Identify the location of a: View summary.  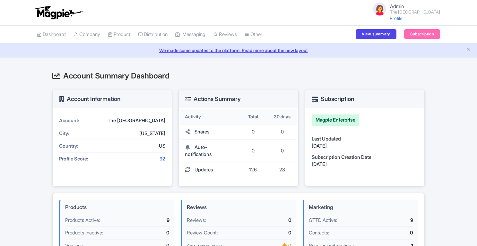
(376, 34).